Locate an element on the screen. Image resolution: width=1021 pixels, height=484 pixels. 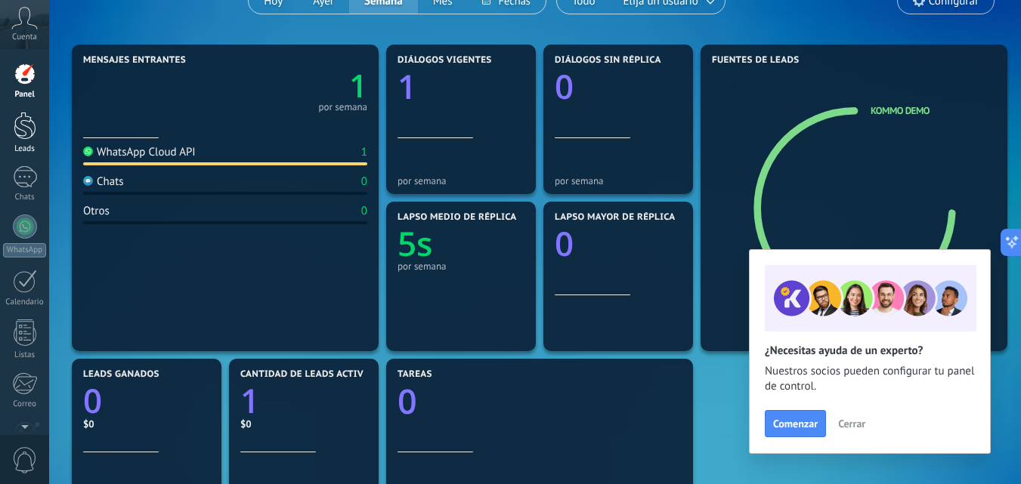
span: Lapso mayor de réplica is located at coordinates (614, 218).